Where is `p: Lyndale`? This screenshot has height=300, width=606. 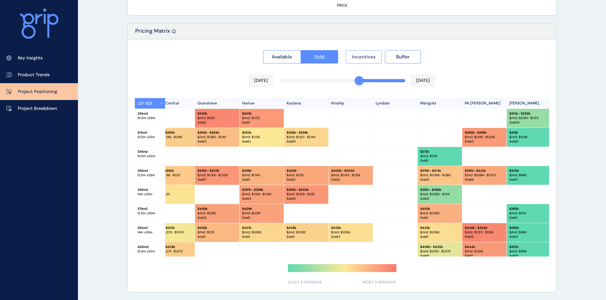 p: Lyndale is located at coordinates (395, 103).